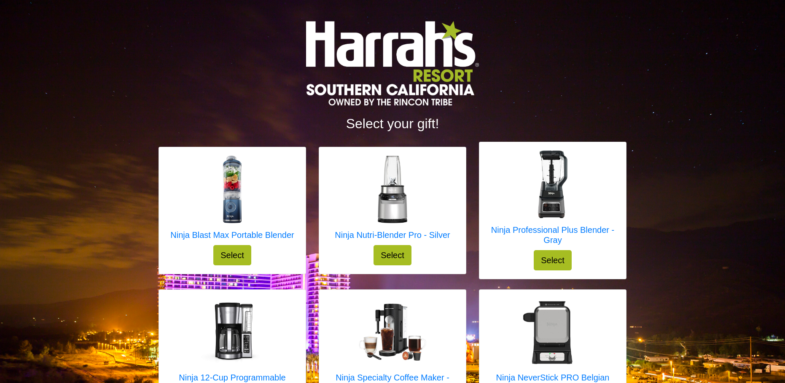 The height and width of the screenshot is (383, 785). I want to click on img: Ninja 12-Cup Programmable Coffee Brewer, so click(232, 332).